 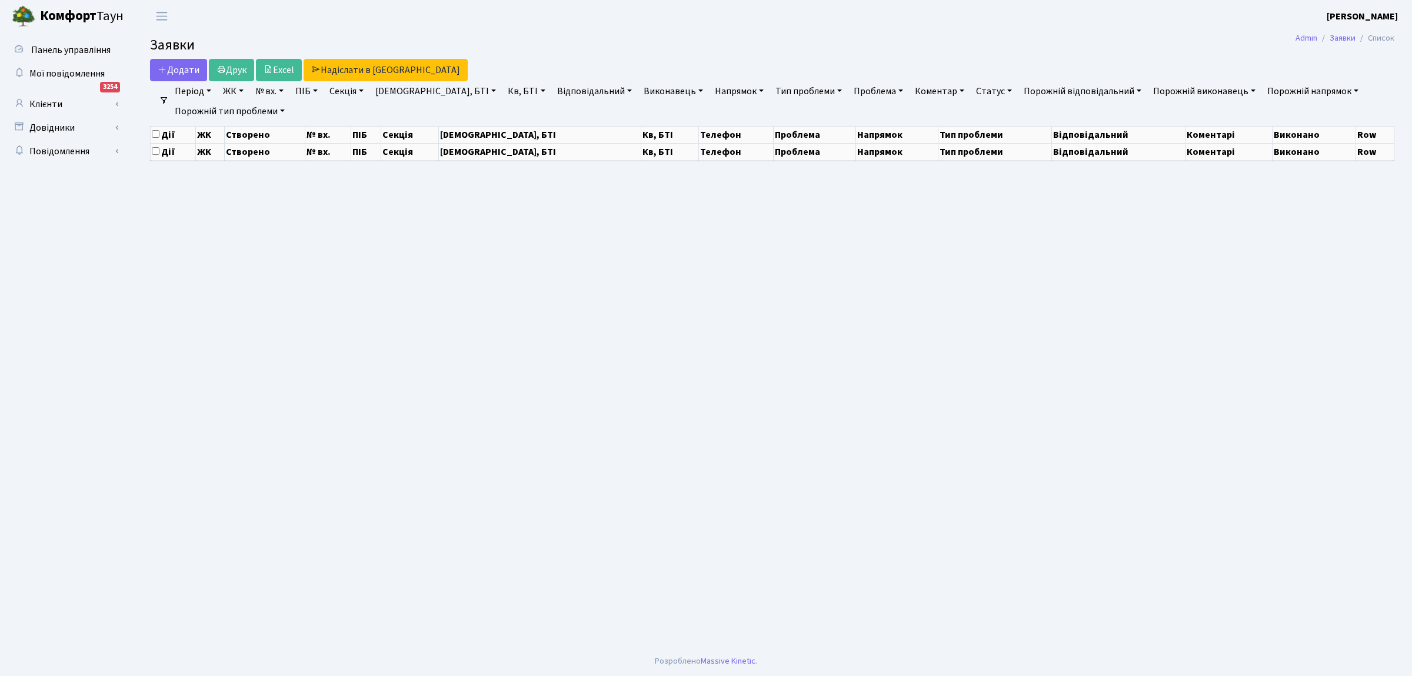 I want to click on a: Відповідальний, so click(x=594, y=91).